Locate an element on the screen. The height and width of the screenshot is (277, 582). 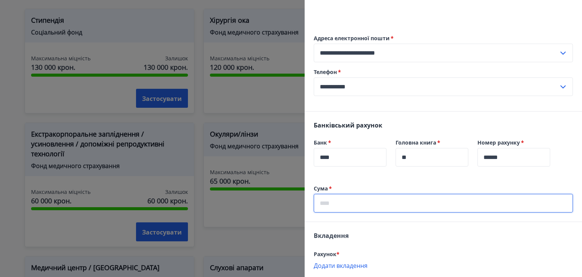
font: Сума is located at coordinates (321, 188).